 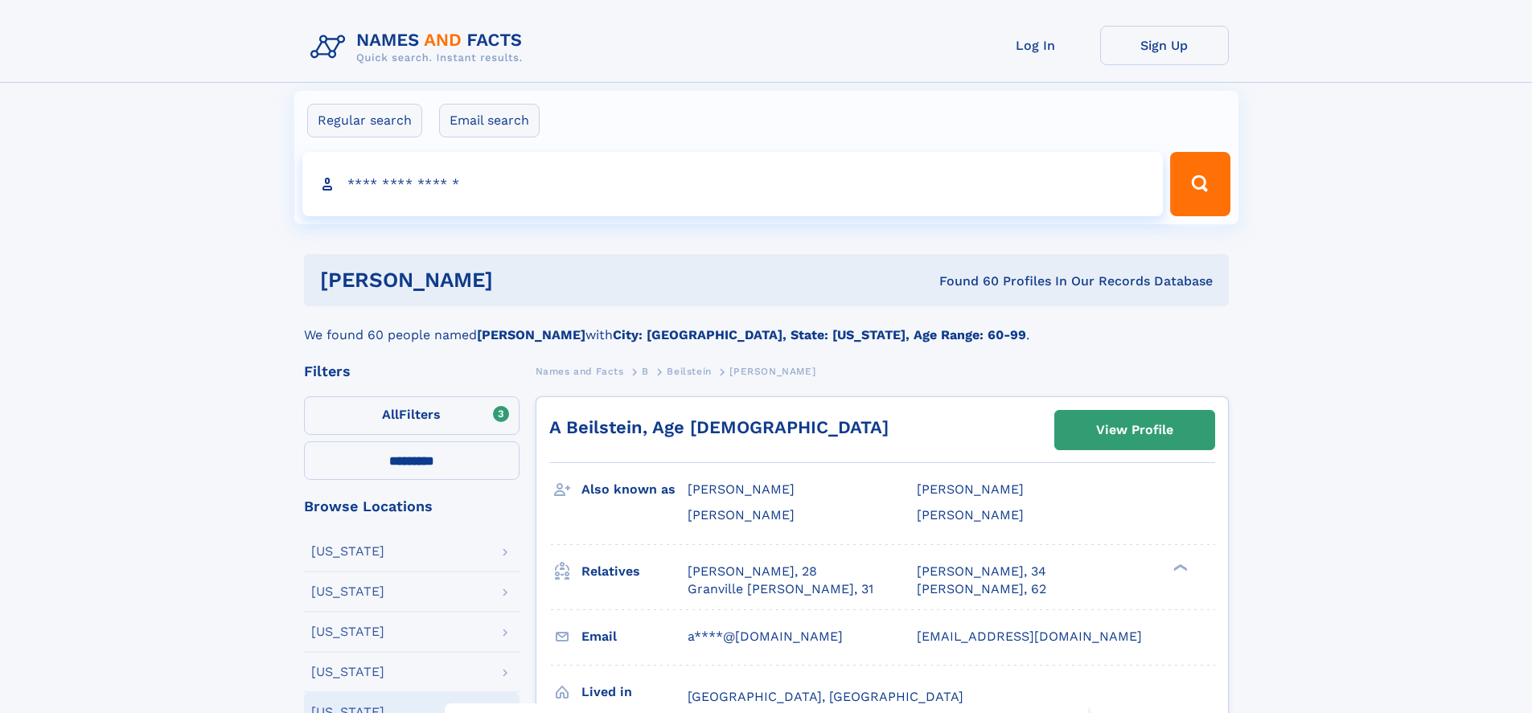 What do you see at coordinates (766, 326) in the screenshot?
I see `div: We found 60 people named with .` at bounding box center [766, 326].